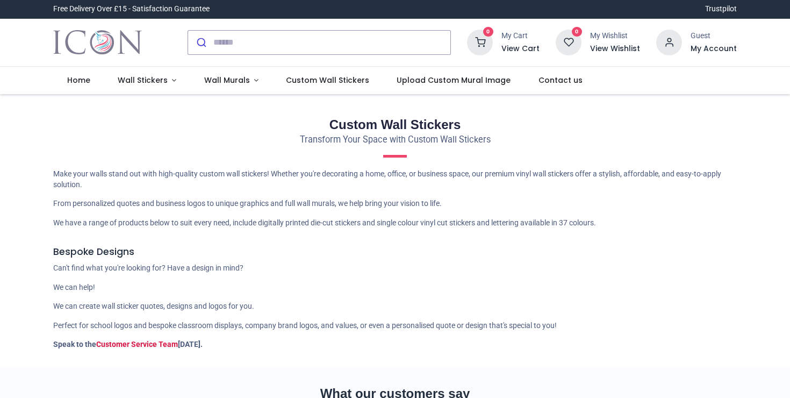  What do you see at coordinates (714, 49) in the screenshot?
I see `h6: My Account` at bounding box center [714, 49].